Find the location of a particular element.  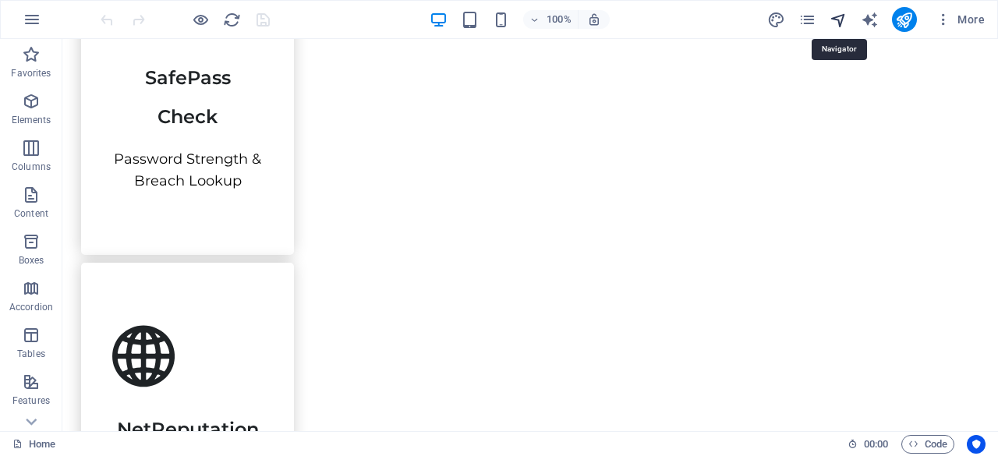

p: Columns is located at coordinates (31, 167).